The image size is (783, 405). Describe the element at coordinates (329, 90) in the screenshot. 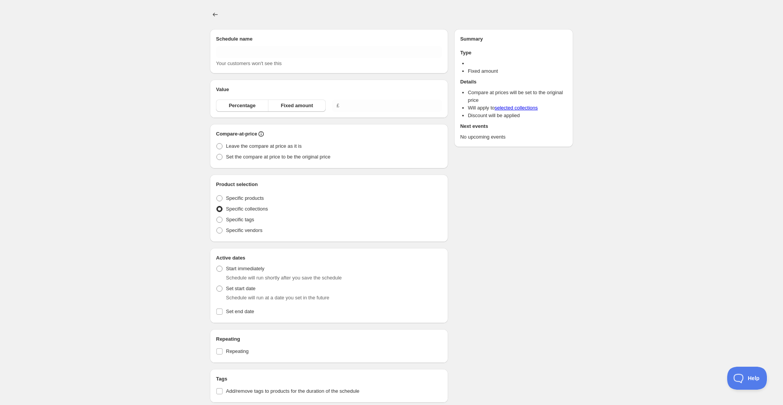

I see `h2: Value` at that location.